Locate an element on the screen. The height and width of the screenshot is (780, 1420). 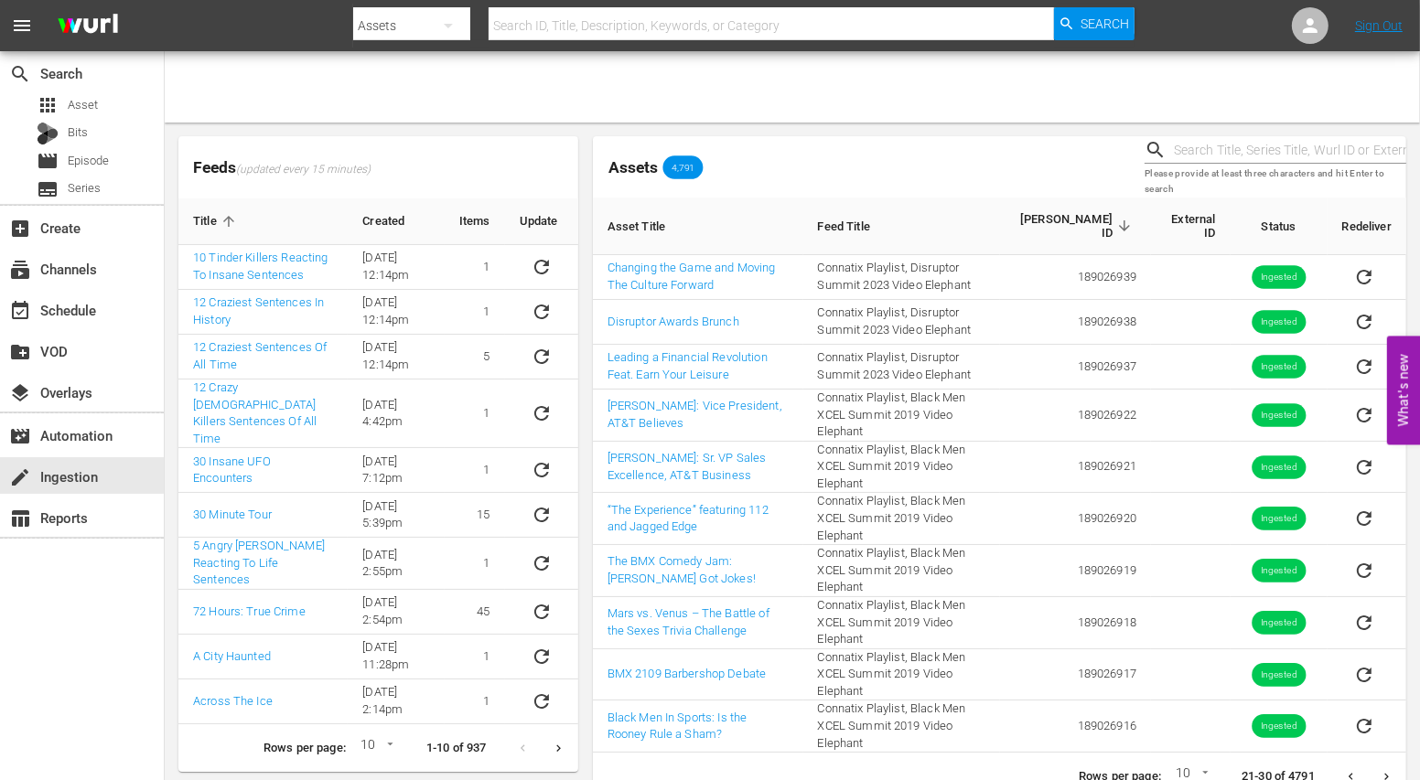
a: “The Experience” featuring 112 and Jagged Edge is located at coordinates (688, 519).